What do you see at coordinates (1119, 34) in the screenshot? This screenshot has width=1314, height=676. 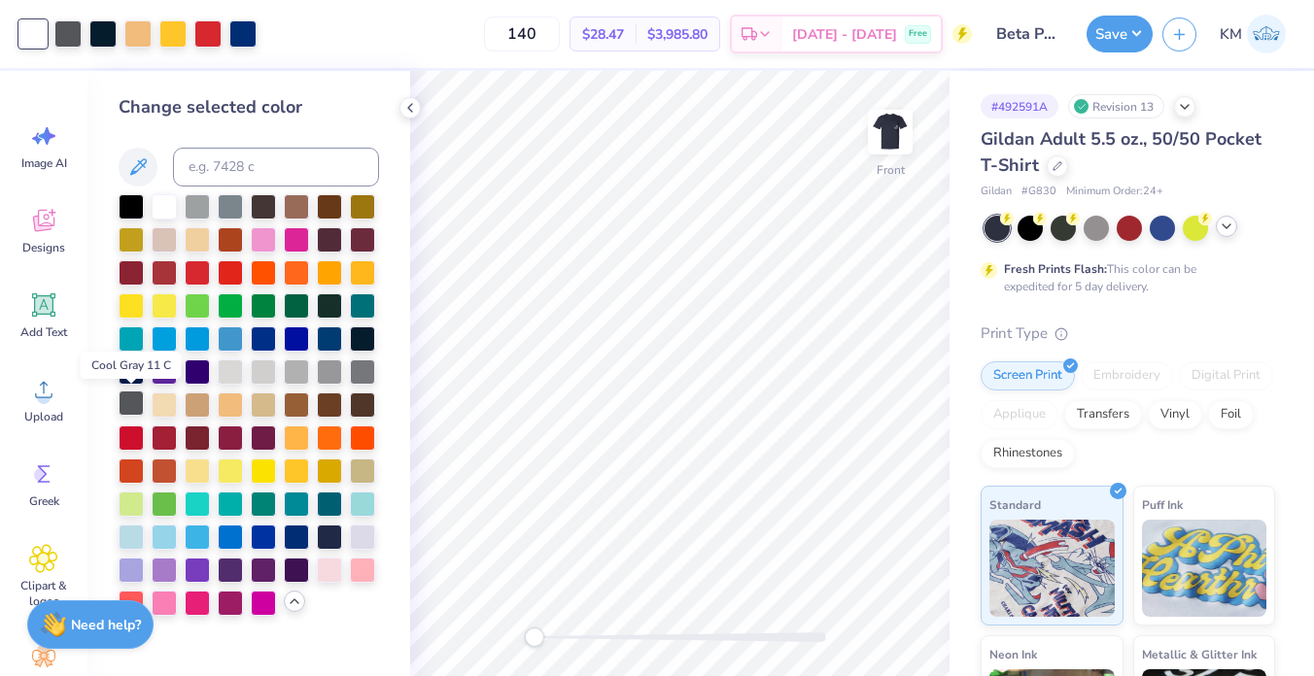 I see `button: Save` at bounding box center [1119, 34].